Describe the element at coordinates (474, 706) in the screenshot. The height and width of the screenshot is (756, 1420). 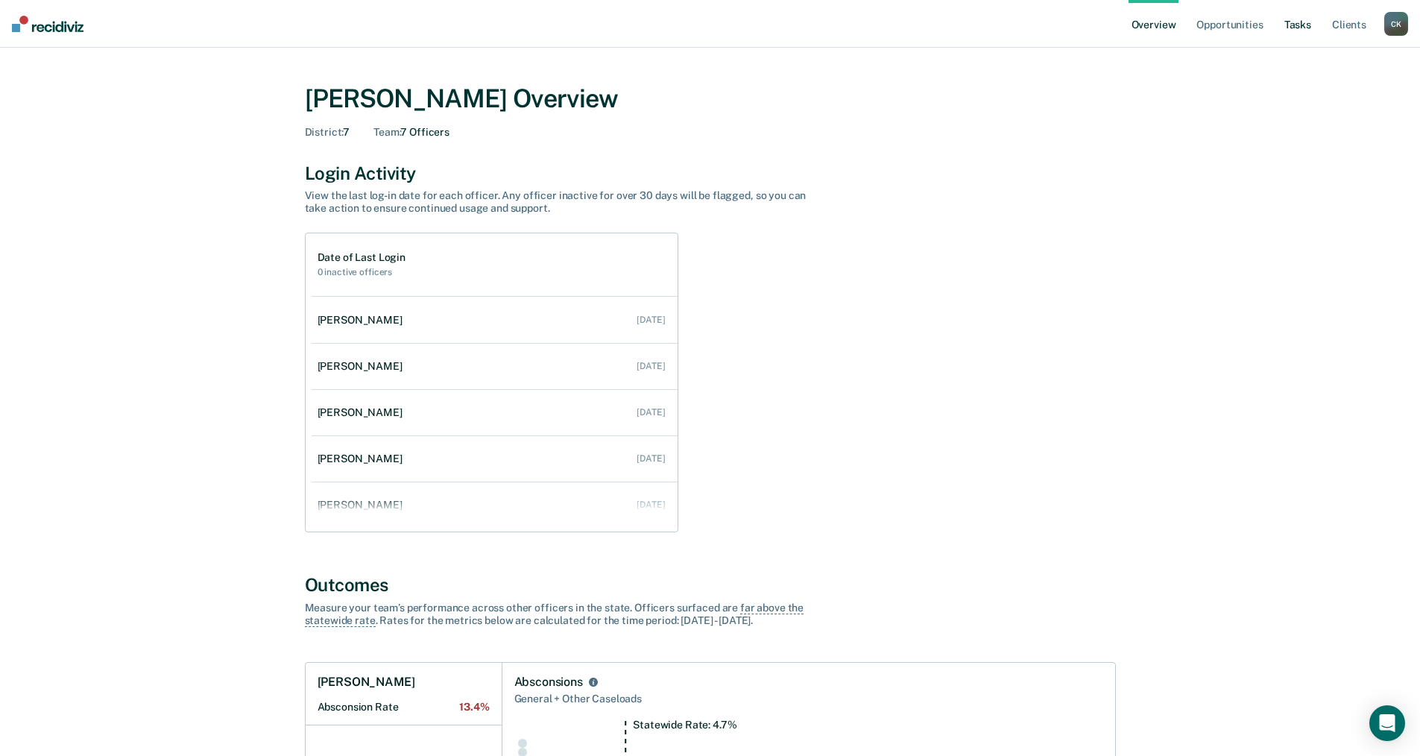
I see `span: 13.4%` at that location.